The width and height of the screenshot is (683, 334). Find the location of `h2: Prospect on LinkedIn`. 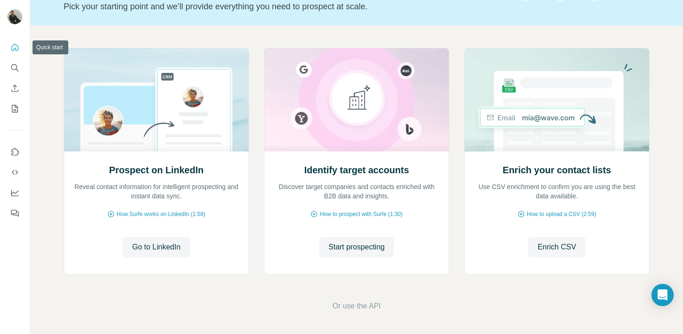

h2: Prospect on LinkedIn is located at coordinates (156, 170).